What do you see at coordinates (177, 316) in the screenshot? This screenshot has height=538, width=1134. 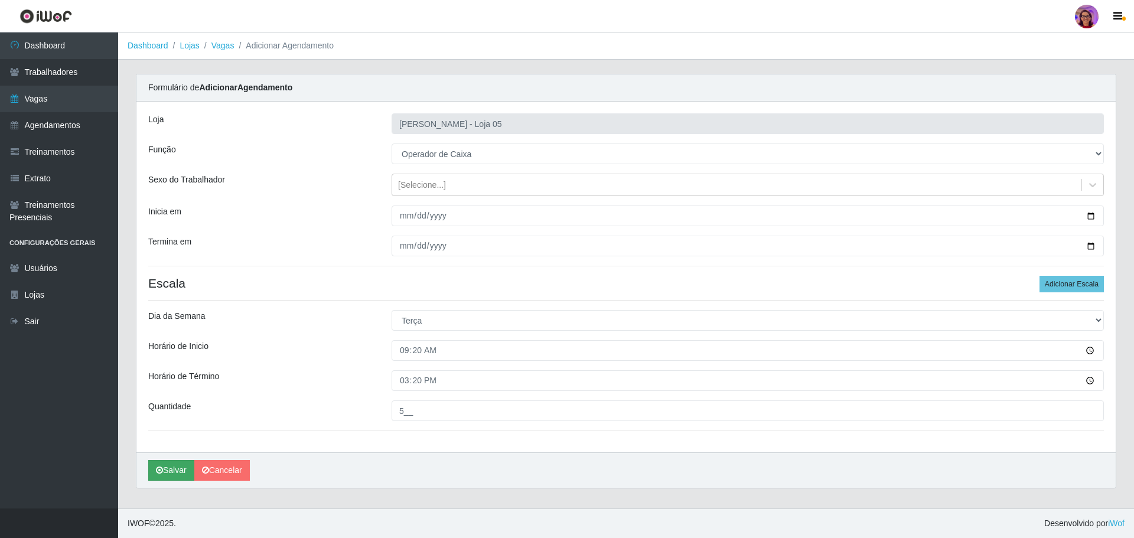 I see `label: Dia da Semana` at bounding box center [177, 316].